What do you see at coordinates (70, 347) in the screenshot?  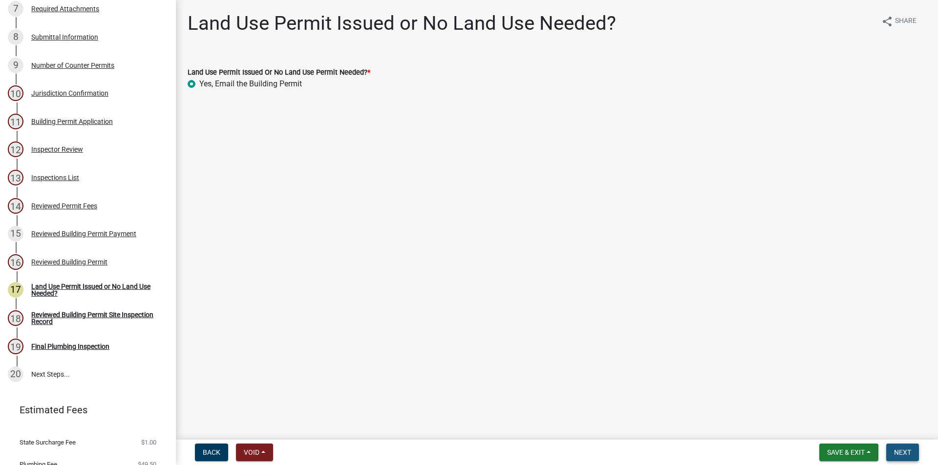 I see `div: Final Plumbing Inspection` at bounding box center [70, 347].